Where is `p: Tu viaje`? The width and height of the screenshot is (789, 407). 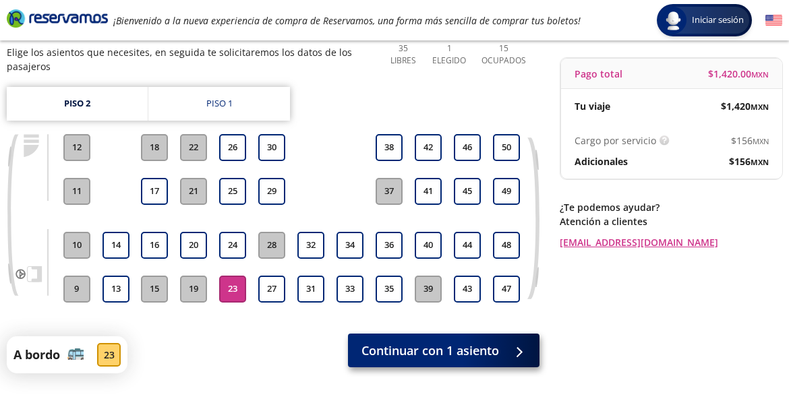 p: Tu viaje is located at coordinates (592, 106).